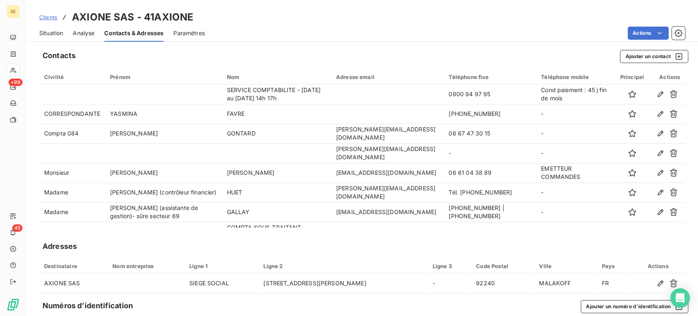 Image resolution: width=698 pixels, height=316 pixels. What do you see at coordinates (632, 77) in the screenshot?
I see `div: Principal` at bounding box center [632, 77].